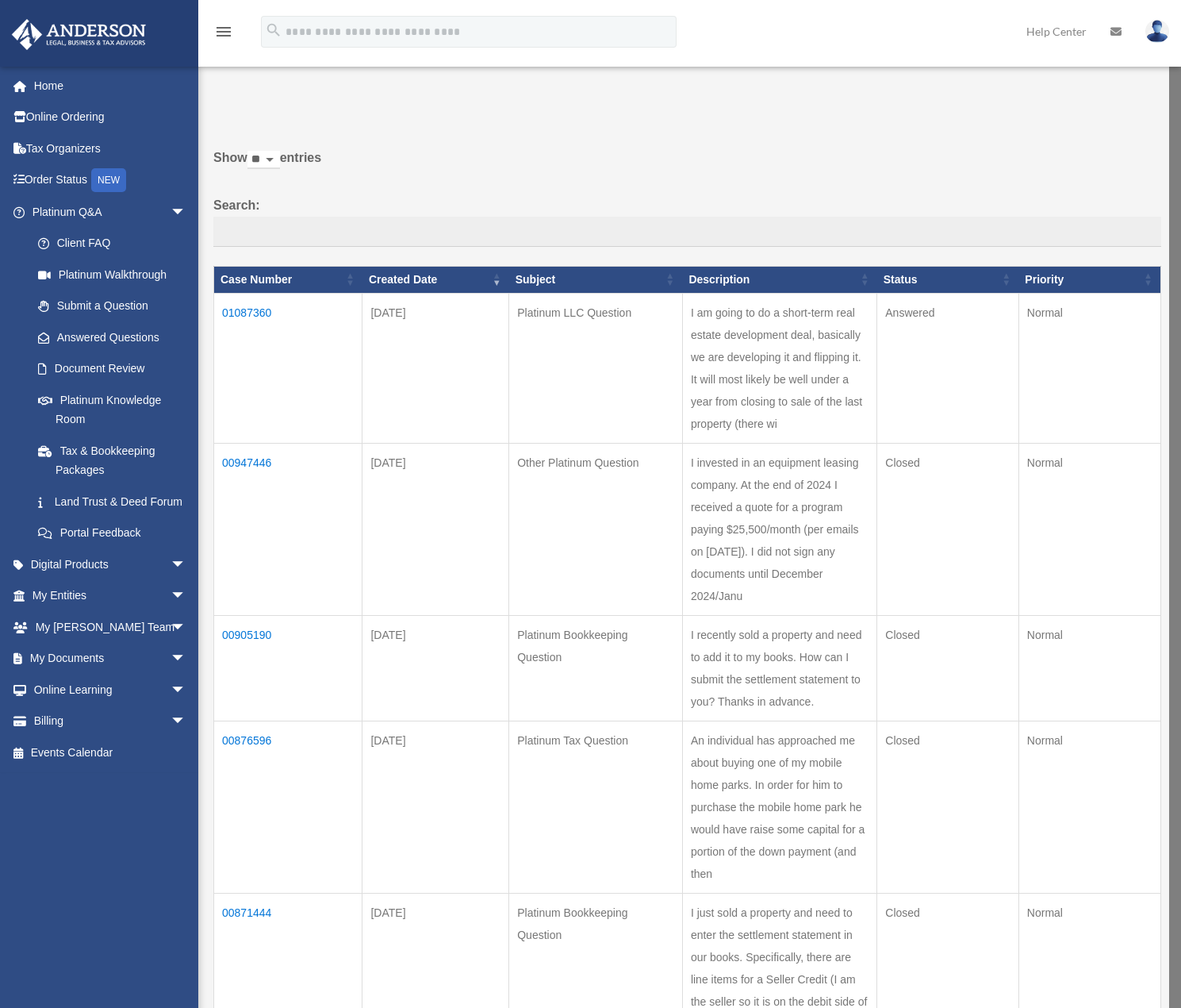 The width and height of the screenshot is (1181, 1008). I want to click on a: My Entitiesarrow_drop_down, so click(110, 596).